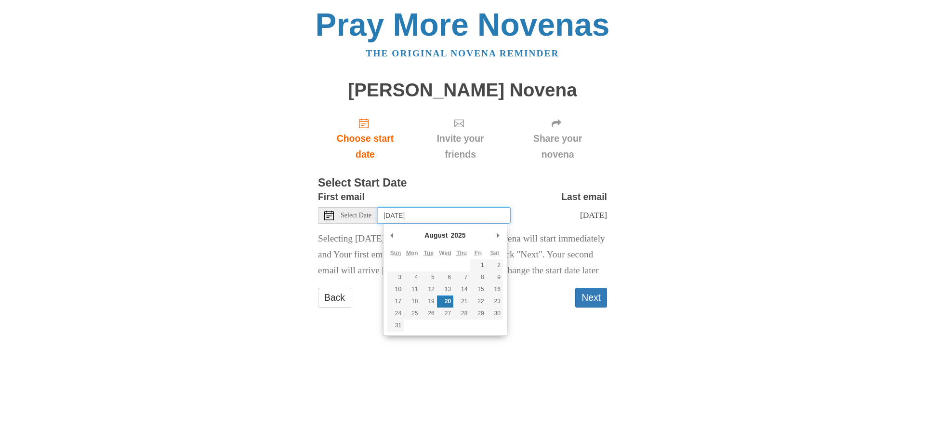 The width and height of the screenshot is (925, 443). I want to click on button: 25, so click(412, 313).